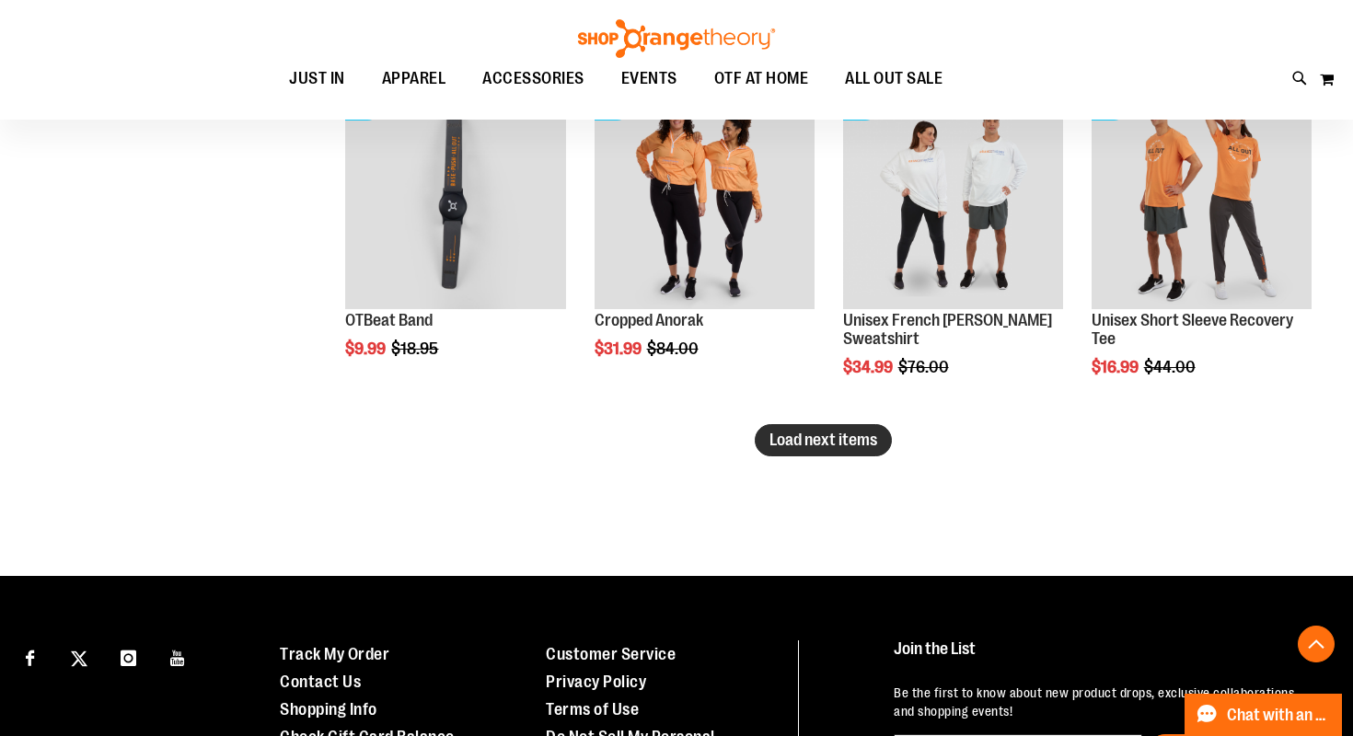 The height and width of the screenshot is (736, 1353). I want to click on p: Be the first to know about new product drops, exclusive collaborations, and shopping events!, so click(1106, 702).